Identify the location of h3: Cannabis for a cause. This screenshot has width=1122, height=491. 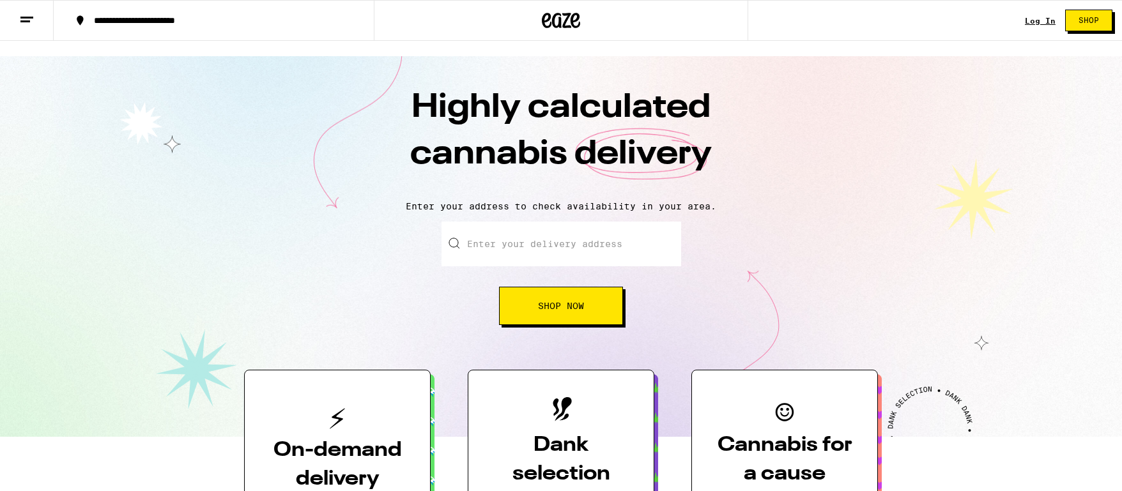
(784, 460).